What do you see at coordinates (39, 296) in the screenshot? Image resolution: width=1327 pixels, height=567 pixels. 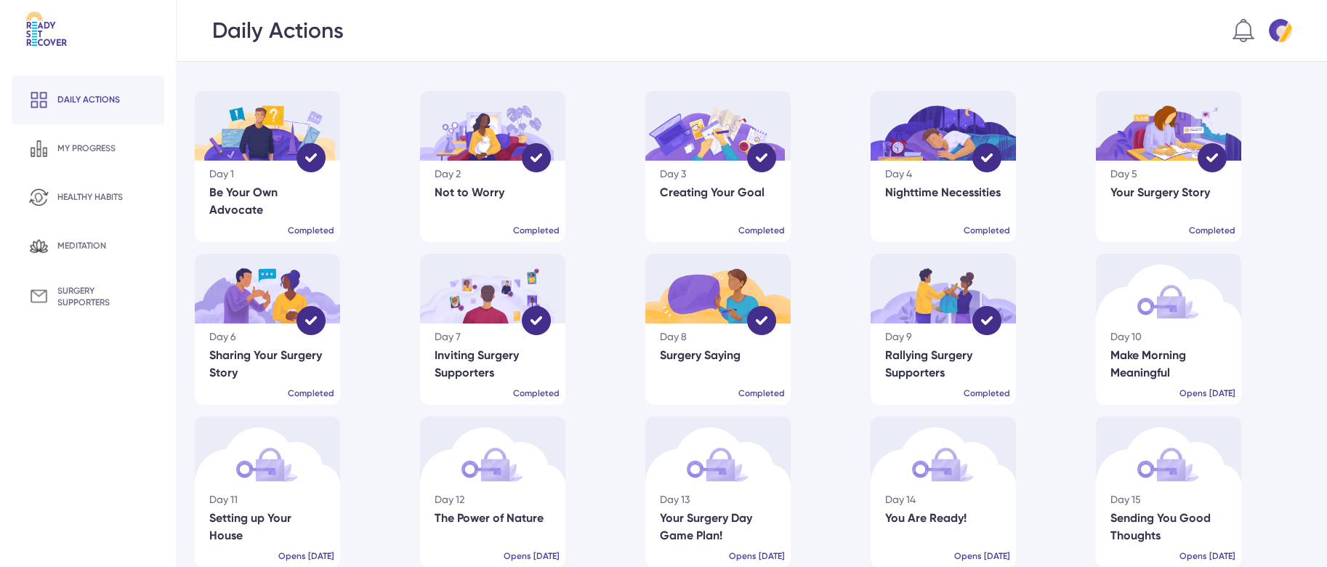 I see `img: Surgery supporters icn` at bounding box center [39, 296].